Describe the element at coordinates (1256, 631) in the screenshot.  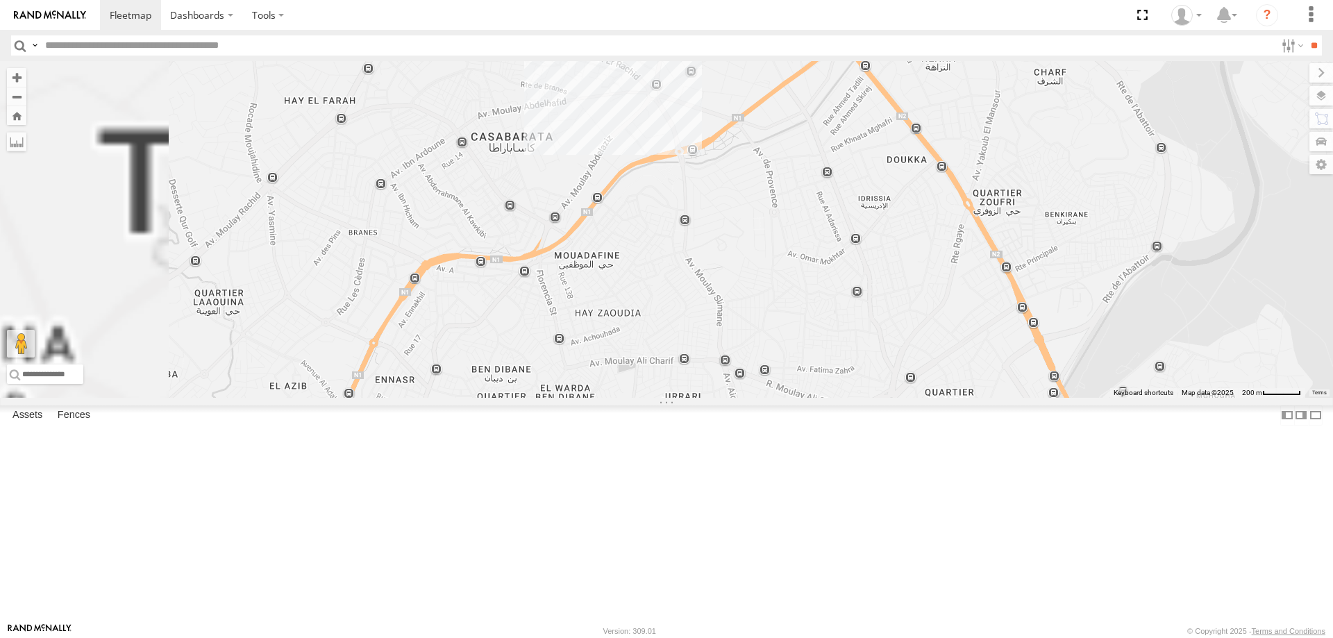
I see `div: © Copyright 2025 -` at that location.